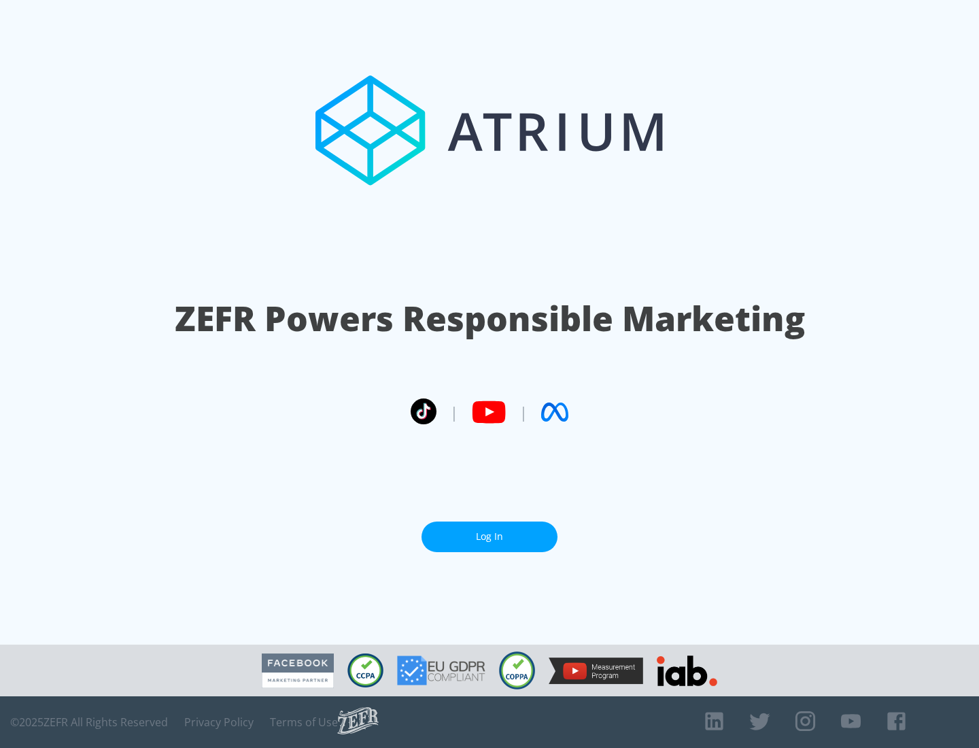 This screenshot has width=979, height=748. Describe the element at coordinates (489, 536) in the screenshot. I see `a: Log In` at that location.